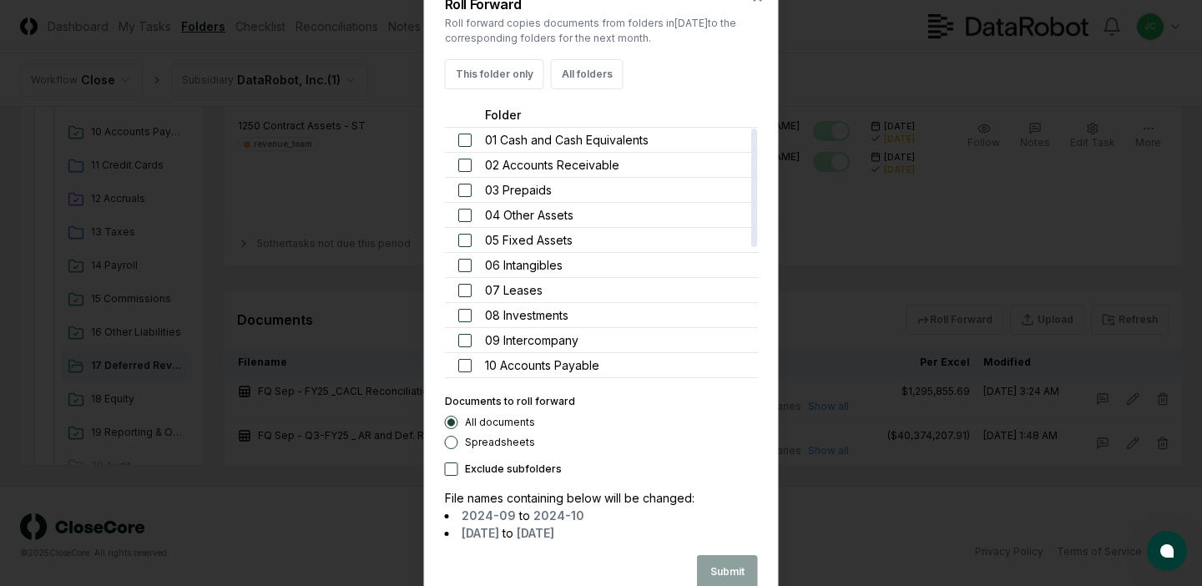  What do you see at coordinates (527, 315) in the screenshot?
I see `span: 08 Investments` at bounding box center [527, 315].